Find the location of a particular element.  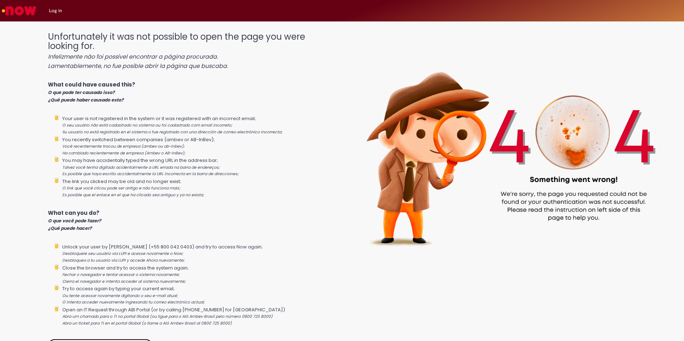

i: ¿Qué puede hacer? is located at coordinates (70, 228).